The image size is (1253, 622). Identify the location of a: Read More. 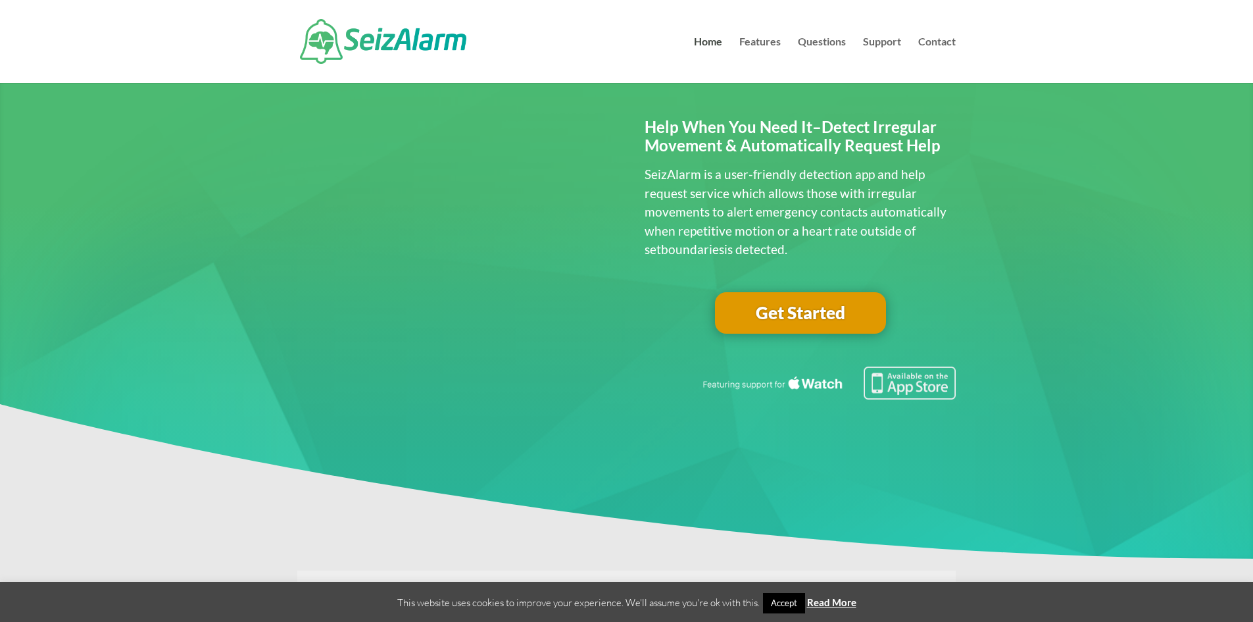
(831, 602).